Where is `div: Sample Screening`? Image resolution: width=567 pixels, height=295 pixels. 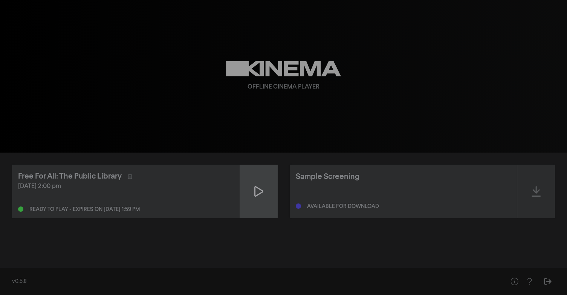
div: Sample Screening is located at coordinates (327, 177).